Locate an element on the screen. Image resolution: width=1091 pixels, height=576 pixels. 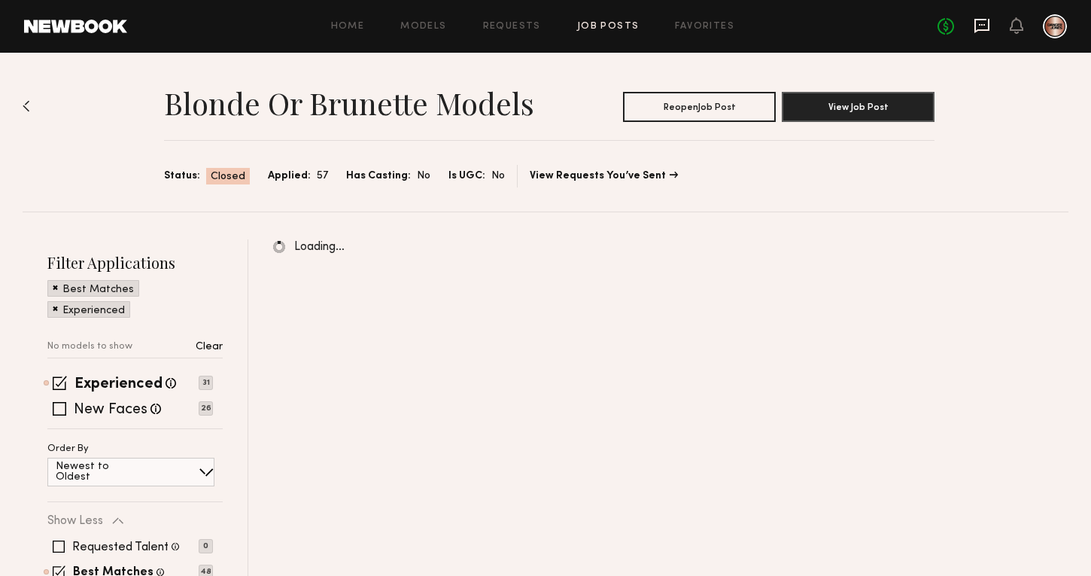
p: 31 is located at coordinates (205, 382).